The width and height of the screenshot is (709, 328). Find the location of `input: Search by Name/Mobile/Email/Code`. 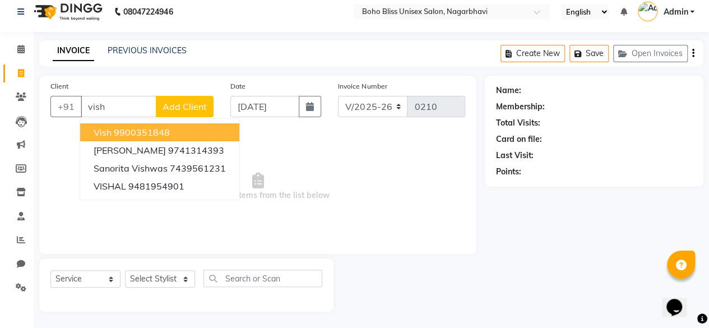

input: Search by Name/Mobile/Email/Code is located at coordinates (118, 106).